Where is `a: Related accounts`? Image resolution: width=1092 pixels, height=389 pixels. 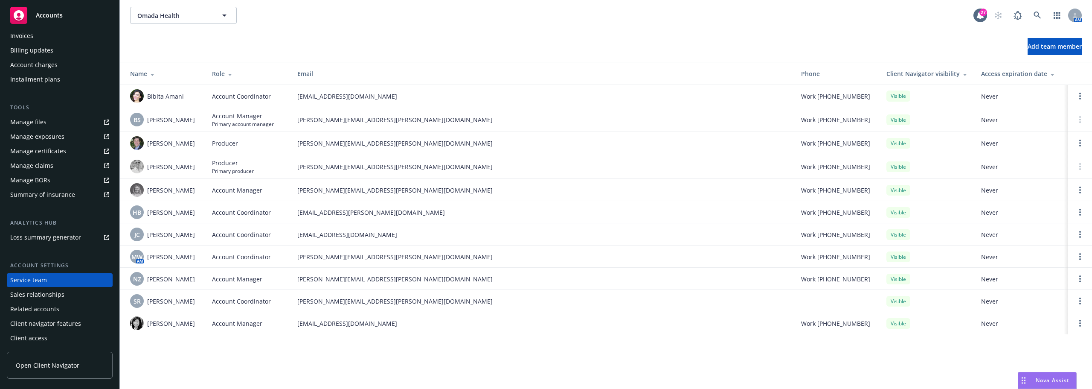
a: Related accounts is located at coordinates (60, 309).